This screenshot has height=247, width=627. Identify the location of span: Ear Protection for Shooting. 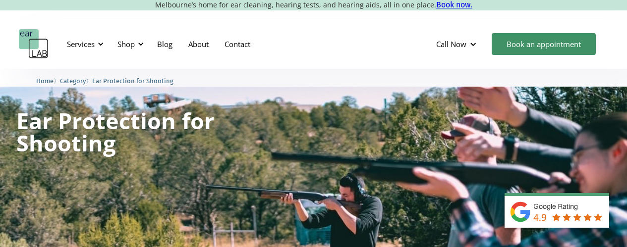
(133, 81).